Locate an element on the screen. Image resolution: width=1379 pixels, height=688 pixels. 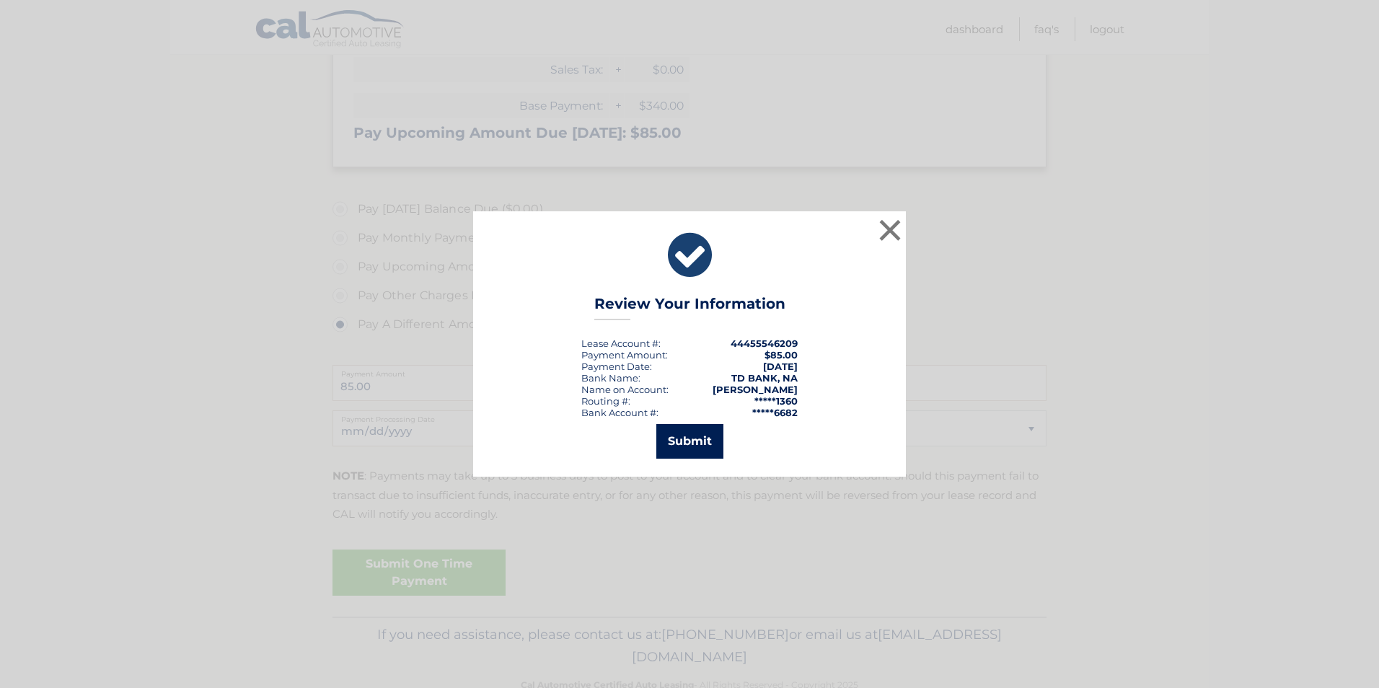
span: $85.00 is located at coordinates (781, 355).